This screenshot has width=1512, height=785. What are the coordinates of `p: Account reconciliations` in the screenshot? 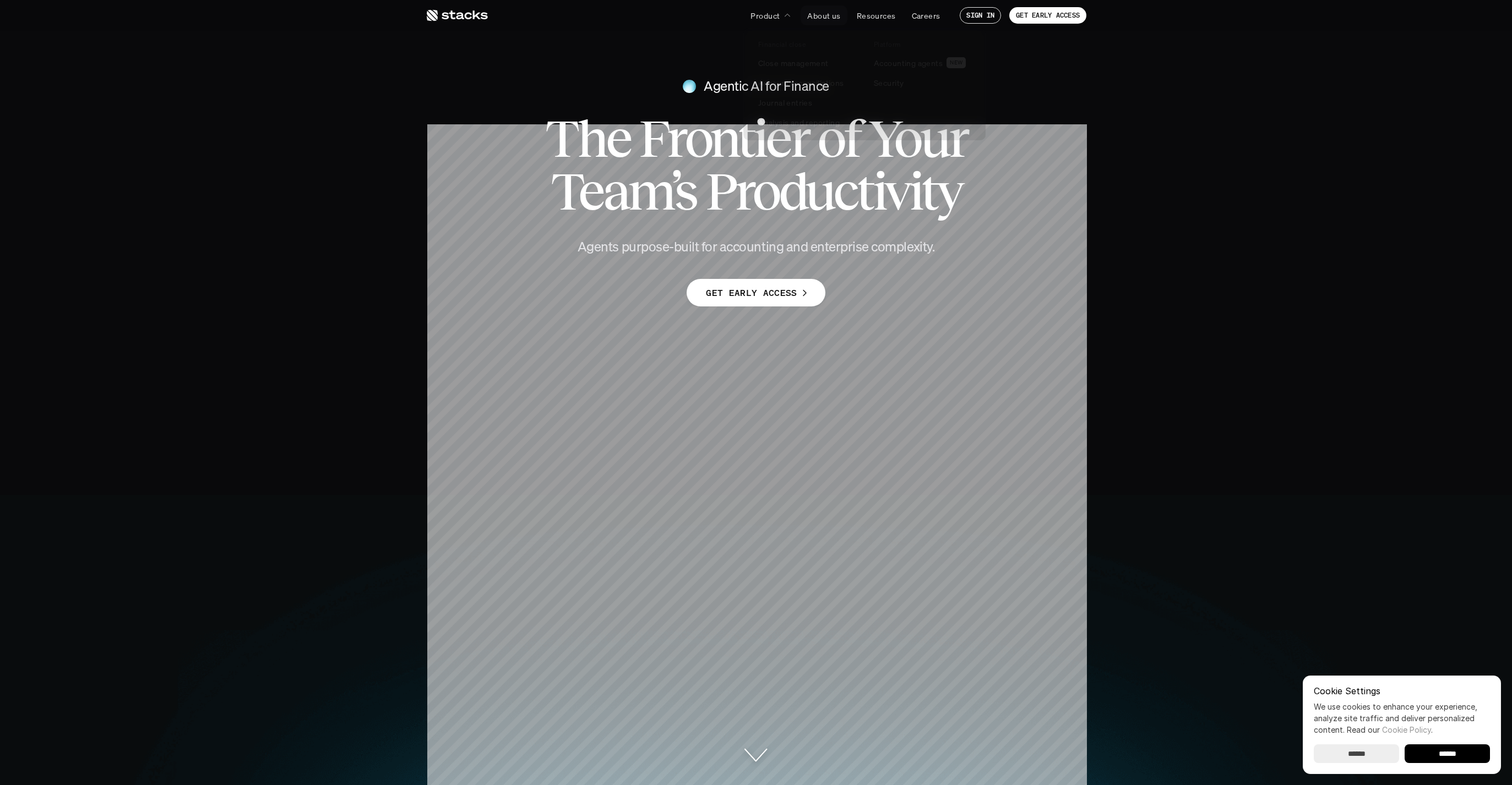 It's located at (801, 82).